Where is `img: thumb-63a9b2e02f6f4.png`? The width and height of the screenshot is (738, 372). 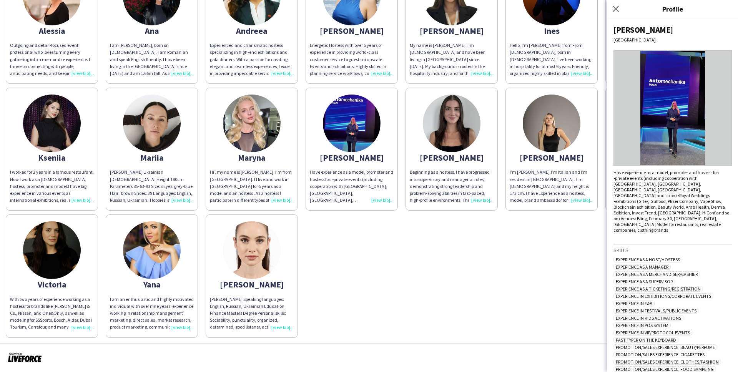
img: thumb-63a9b2e02f6f4.png is located at coordinates (152, 250).